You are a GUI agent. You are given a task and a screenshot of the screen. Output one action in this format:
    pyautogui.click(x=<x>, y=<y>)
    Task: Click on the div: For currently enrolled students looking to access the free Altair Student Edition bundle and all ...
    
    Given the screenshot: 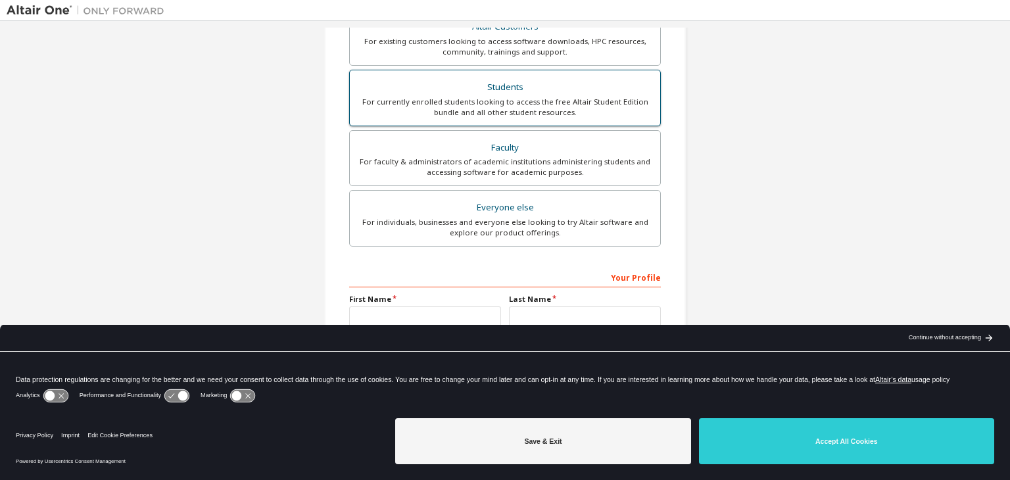 What is the action you would take?
    pyautogui.click(x=505, y=107)
    